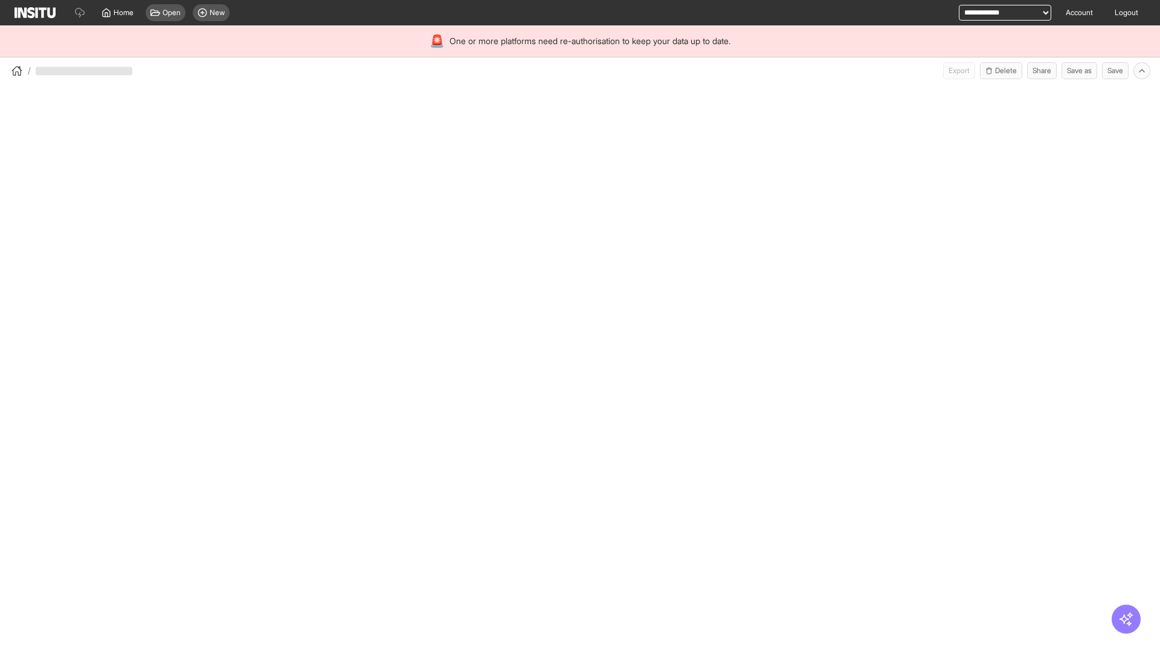  Describe the element at coordinates (217, 13) in the screenshot. I see `span: New` at that location.